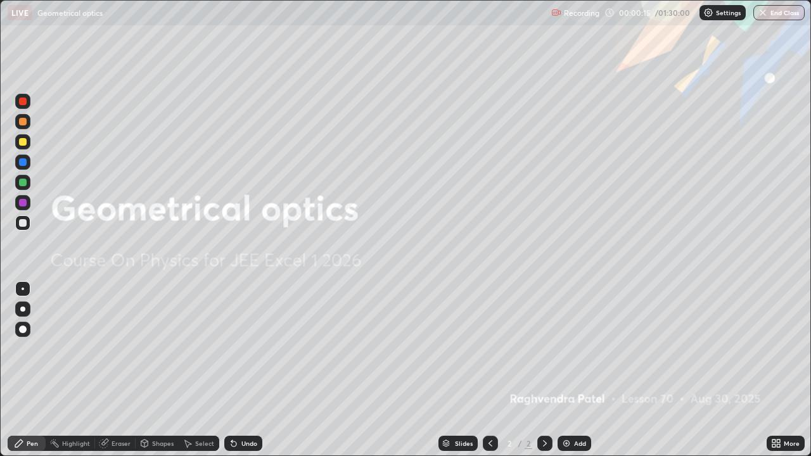  I want to click on button: End Class, so click(779, 13).